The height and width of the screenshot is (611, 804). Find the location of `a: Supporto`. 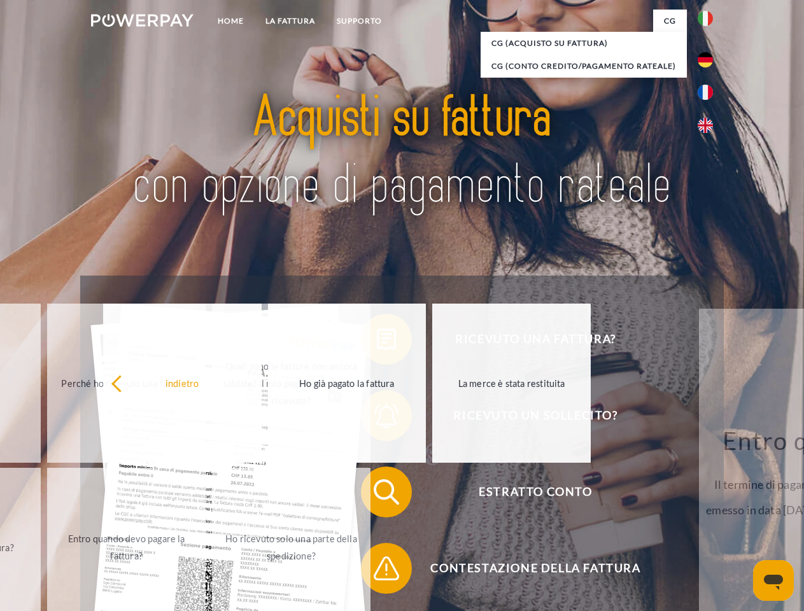

a: Supporto is located at coordinates (359, 21).